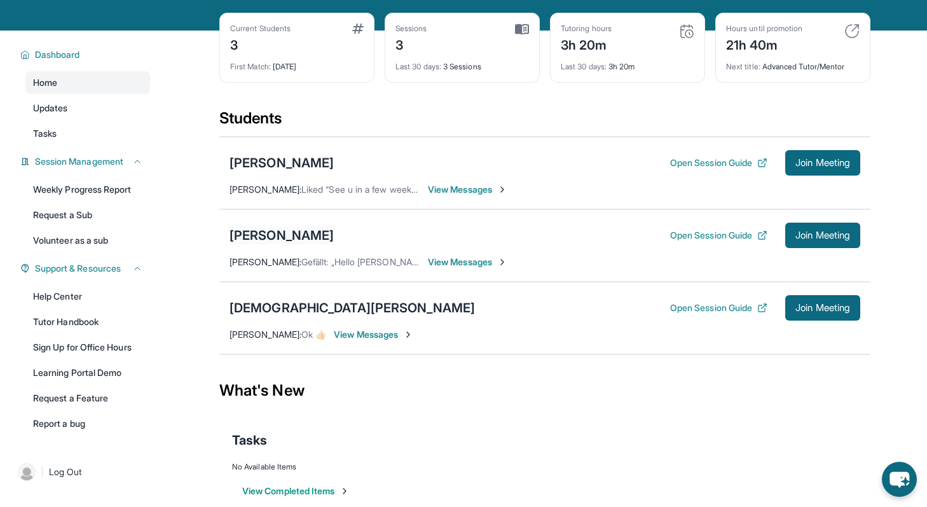 The width and height of the screenshot is (927, 507). I want to click on a: Tasks, so click(88, 134).